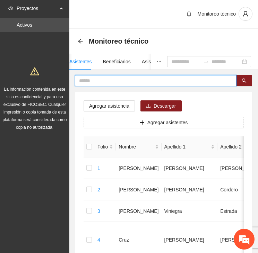 This screenshot has height=253, width=258. Describe the element at coordinates (37, 8) in the screenshot. I see `span: Proyectos` at that location.